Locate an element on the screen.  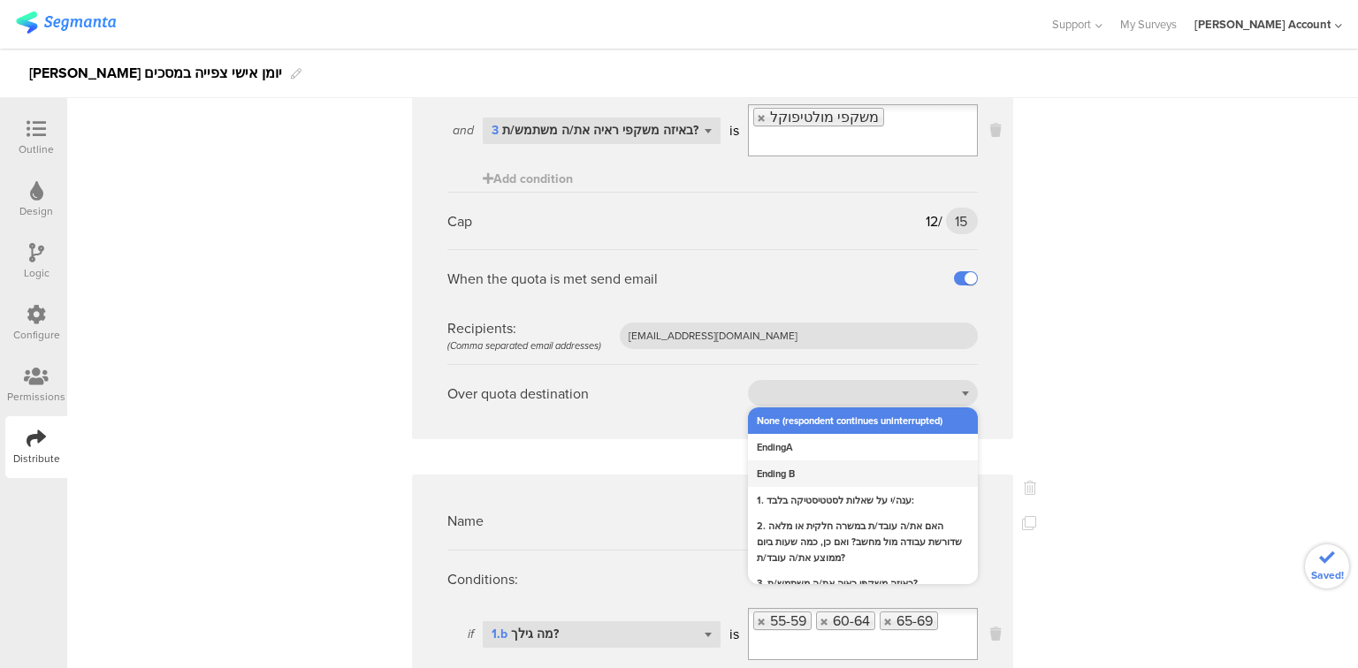
img: segmanta logo is located at coordinates (65, 22).